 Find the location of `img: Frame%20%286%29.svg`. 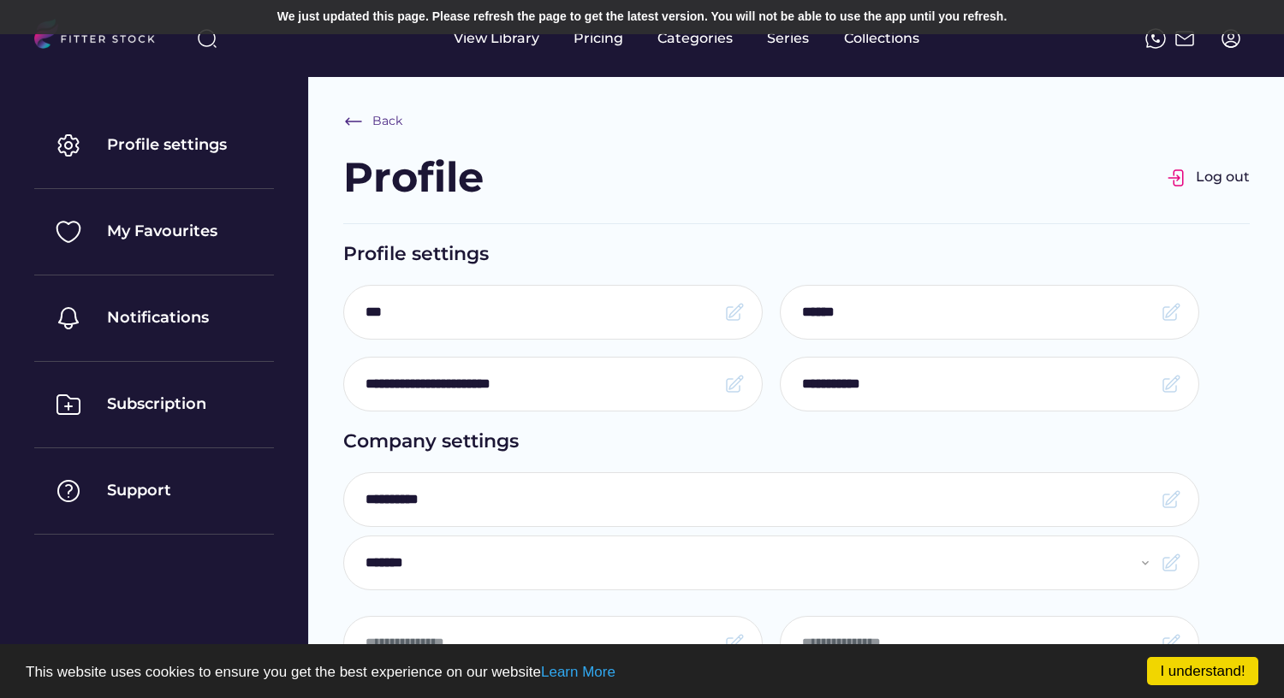

img: Frame%20%286%29.svg is located at coordinates (353, 122).